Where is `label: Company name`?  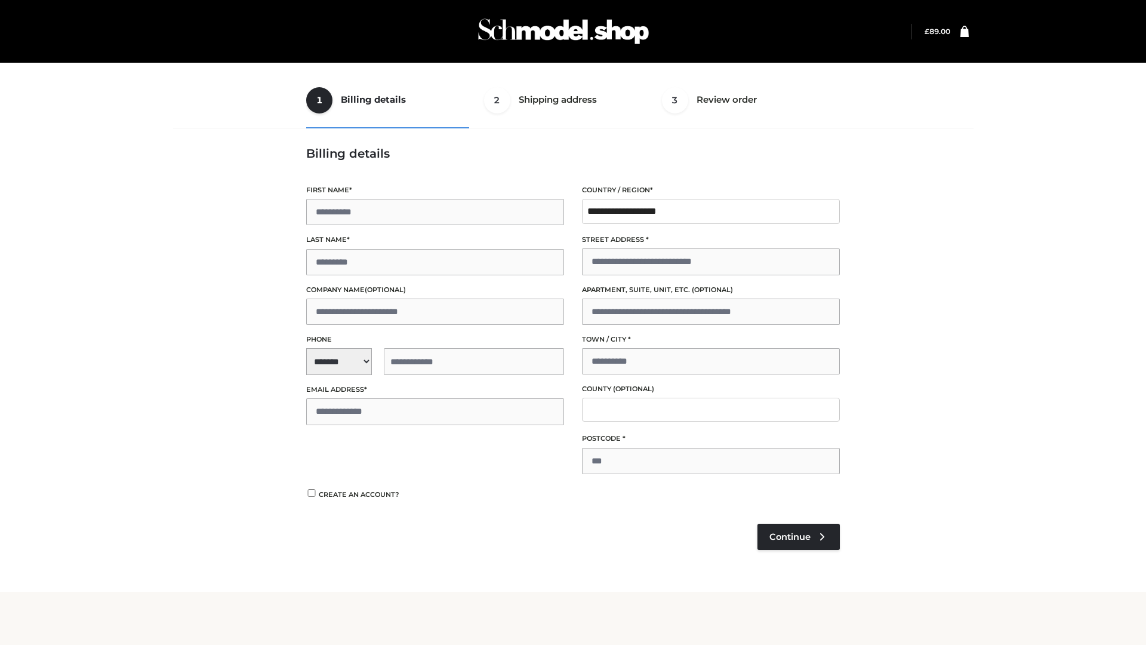 label: Company name is located at coordinates (435, 290).